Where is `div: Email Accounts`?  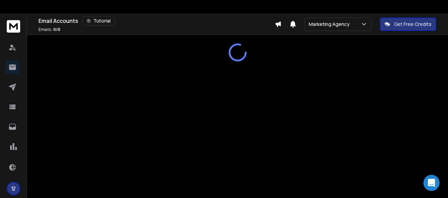 div: Email Accounts is located at coordinates (156, 21).